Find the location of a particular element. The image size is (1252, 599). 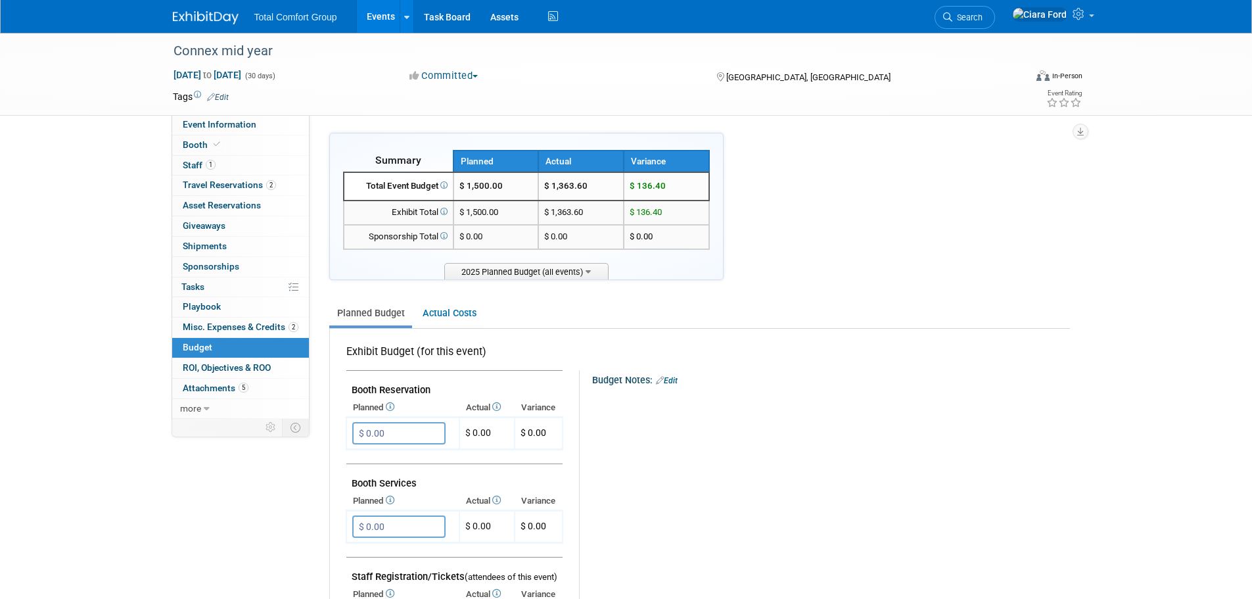

img: Format-Inperson.png is located at coordinates (1043, 76).